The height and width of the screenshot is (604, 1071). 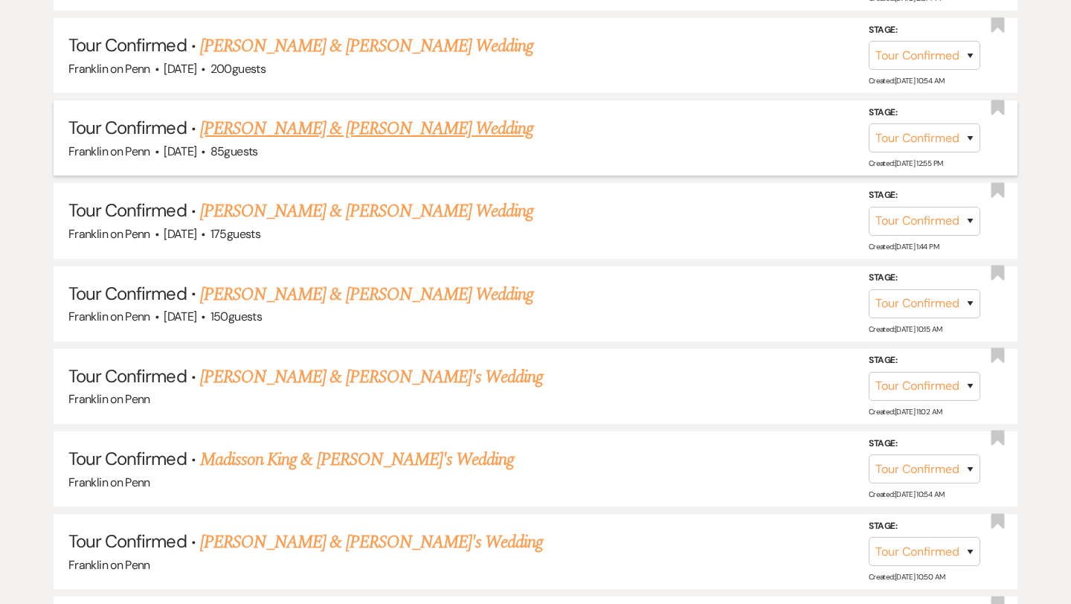 I want to click on span: 85 guests, so click(x=234, y=151).